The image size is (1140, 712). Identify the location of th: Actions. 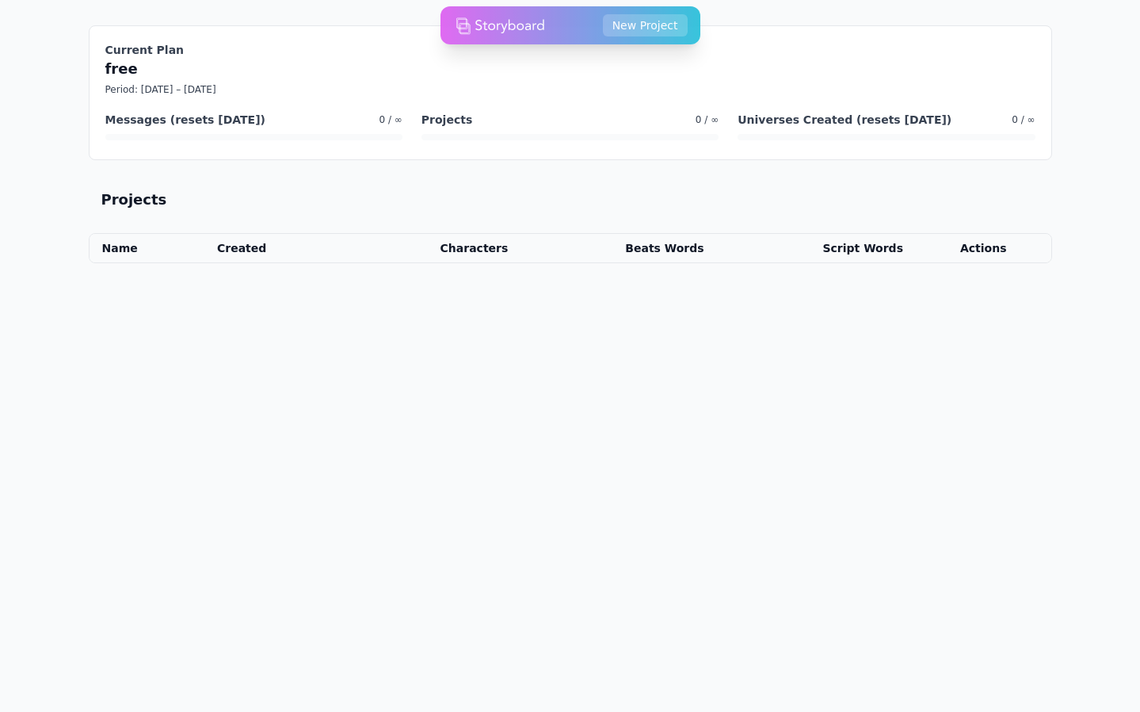
(983, 248).